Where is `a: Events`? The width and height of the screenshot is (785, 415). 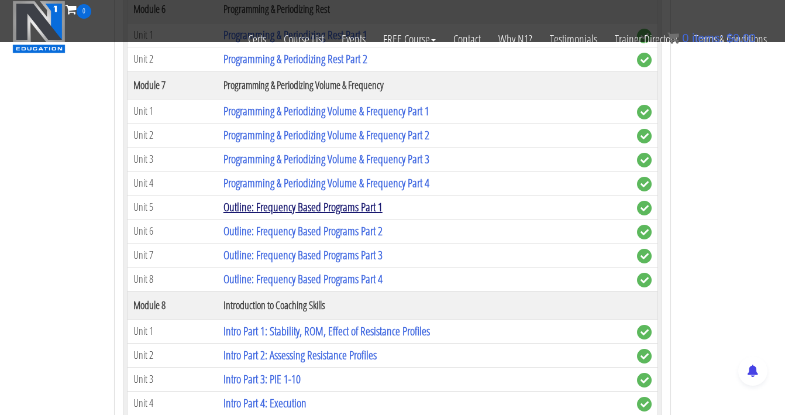 a: Events is located at coordinates (353, 39).